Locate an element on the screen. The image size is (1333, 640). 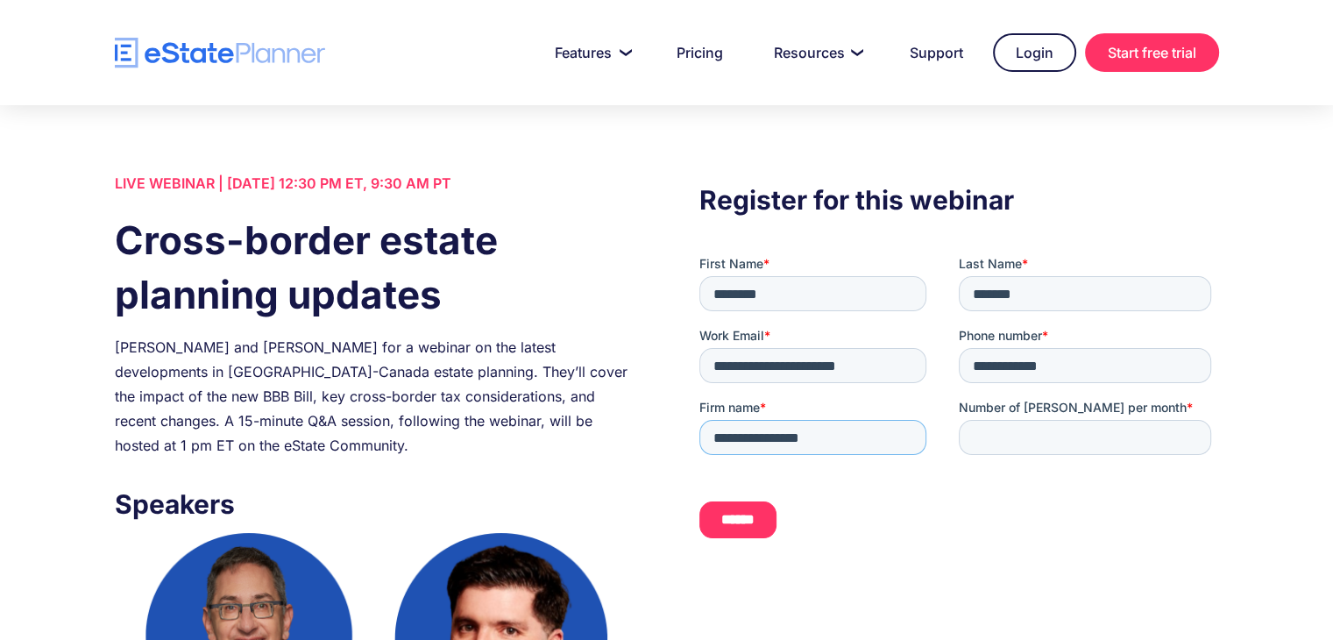
a: home is located at coordinates (220, 53).